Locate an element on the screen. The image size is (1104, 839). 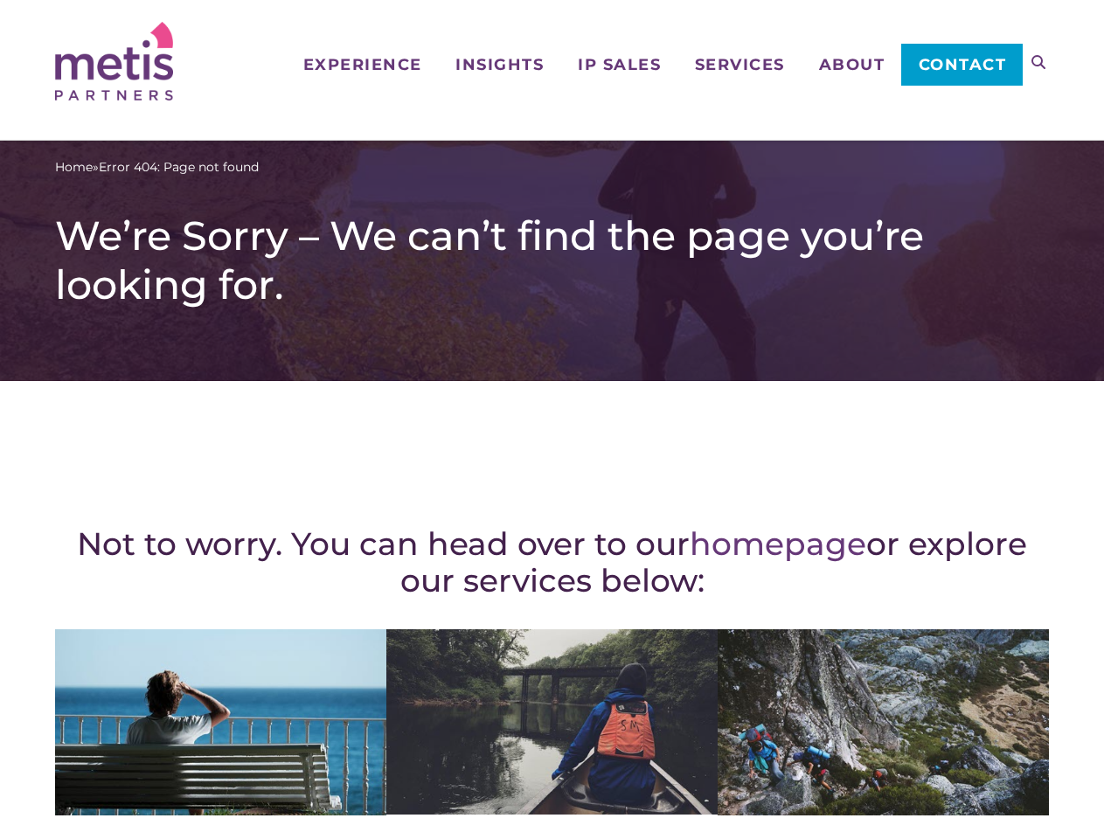
span: Insights is located at coordinates (499, 65).